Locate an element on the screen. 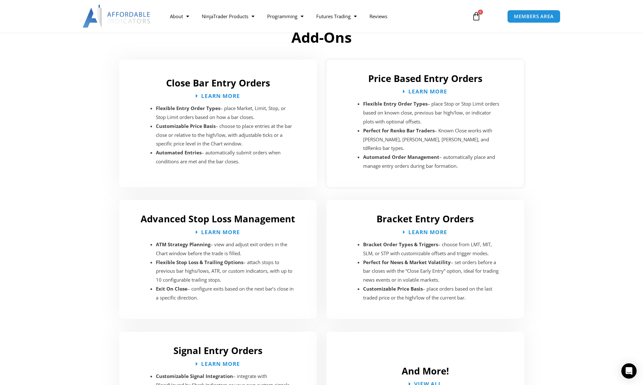 This screenshot has width=643, height=385. li: – automatically submit orders when conditions are met and the bar closes. is located at coordinates (225, 157).